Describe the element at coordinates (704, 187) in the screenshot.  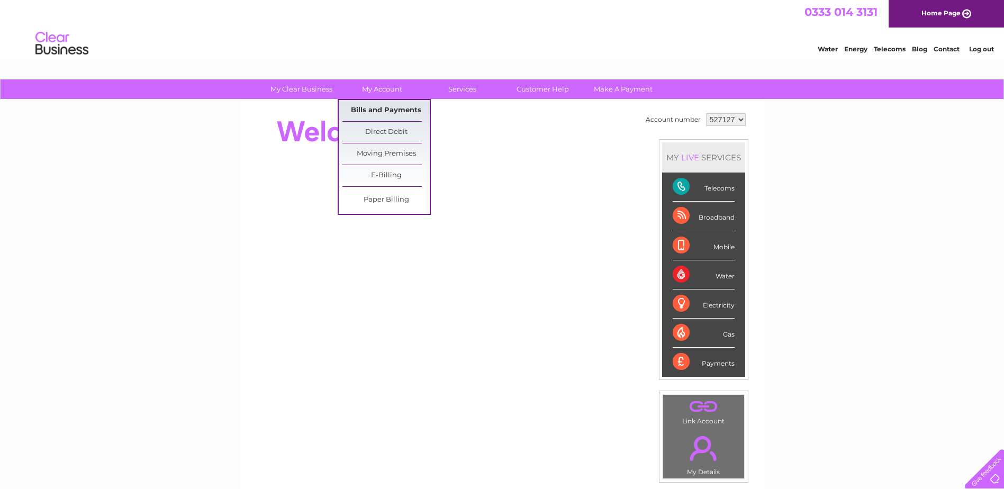
I see `div: Telecoms` at that location.